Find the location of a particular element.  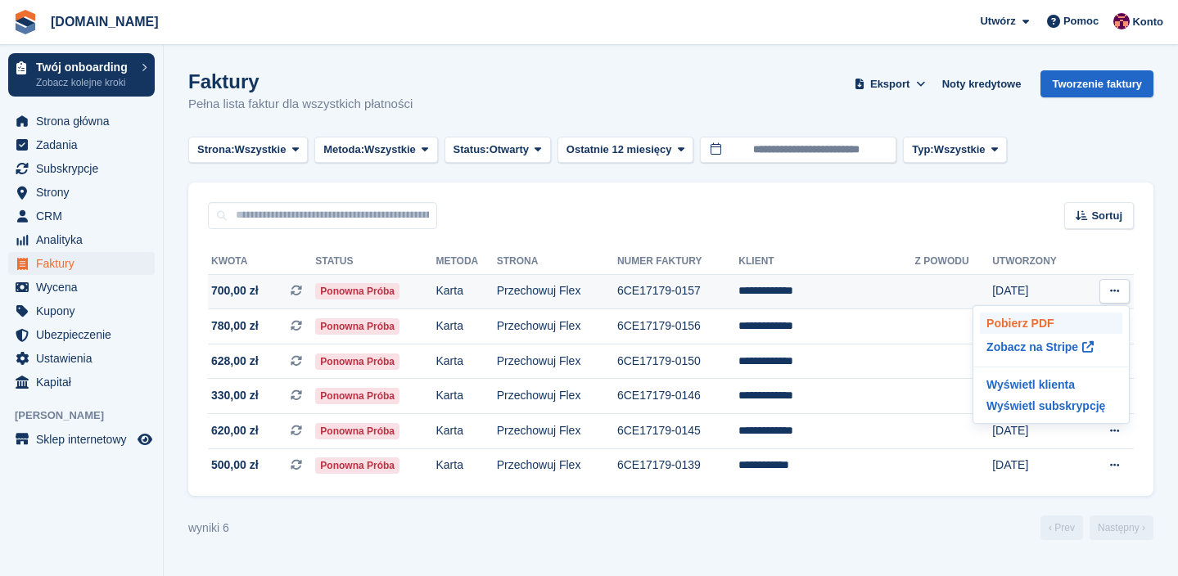

span: 780,00 zł is located at coordinates (235, 326).